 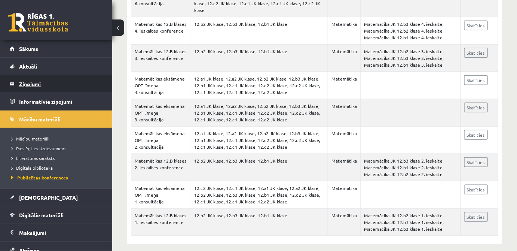 What do you see at coordinates (56, 84) in the screenshot?
I see `a: Ziņojumi` at bounding box center [56, 84].